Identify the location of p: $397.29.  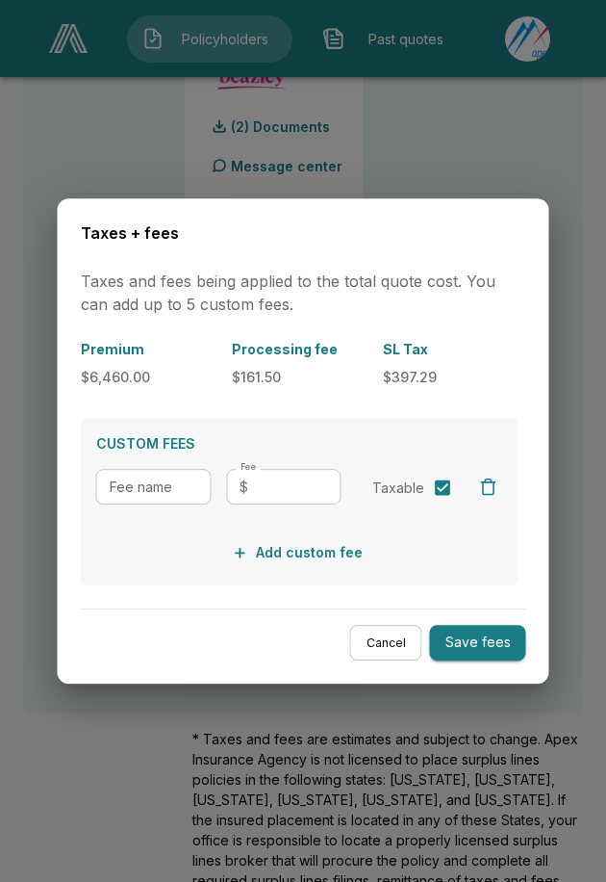
(450, 376).